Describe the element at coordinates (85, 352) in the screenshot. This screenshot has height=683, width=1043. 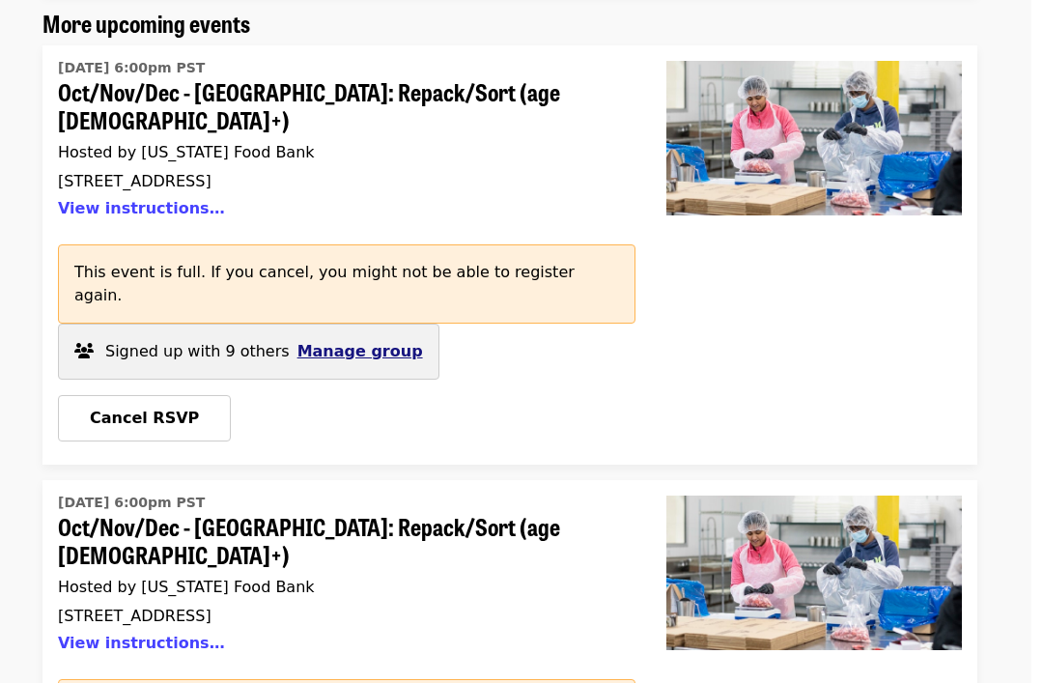
I see `i: users icon` at that location.